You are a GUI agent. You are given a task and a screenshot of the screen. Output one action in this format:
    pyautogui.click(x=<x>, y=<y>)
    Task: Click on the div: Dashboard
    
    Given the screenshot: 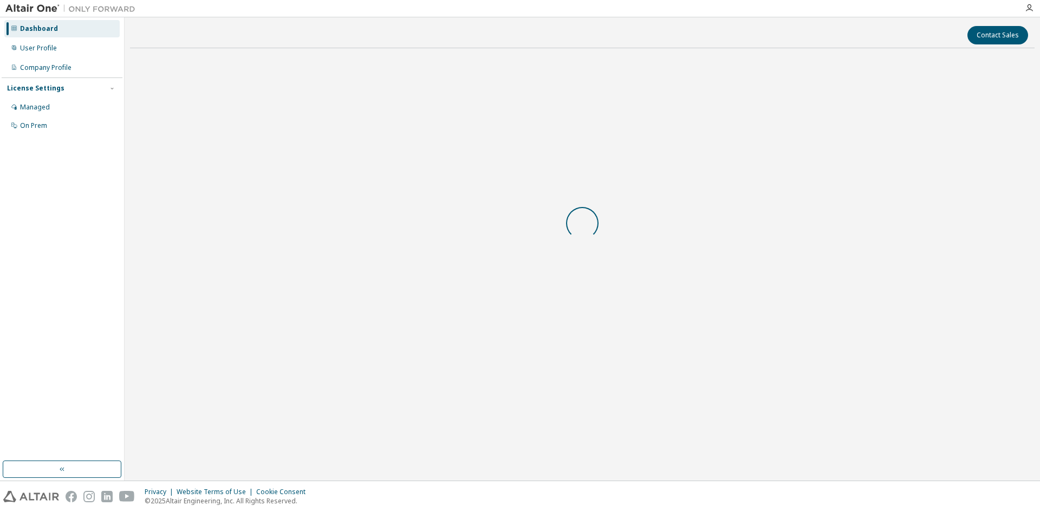 What is the action you would take?
    pyautogui.click(x=39, y=29)
    